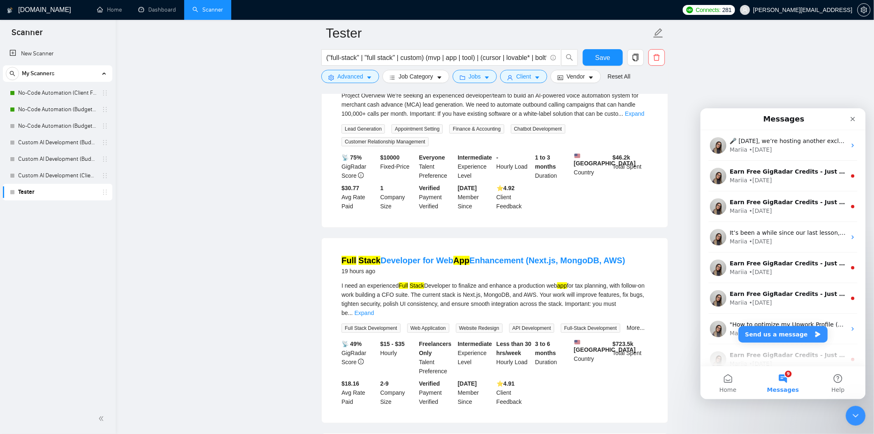  Describe the element at coordinates (524, 76) in the screenshot. I see `span: Client` at that location.